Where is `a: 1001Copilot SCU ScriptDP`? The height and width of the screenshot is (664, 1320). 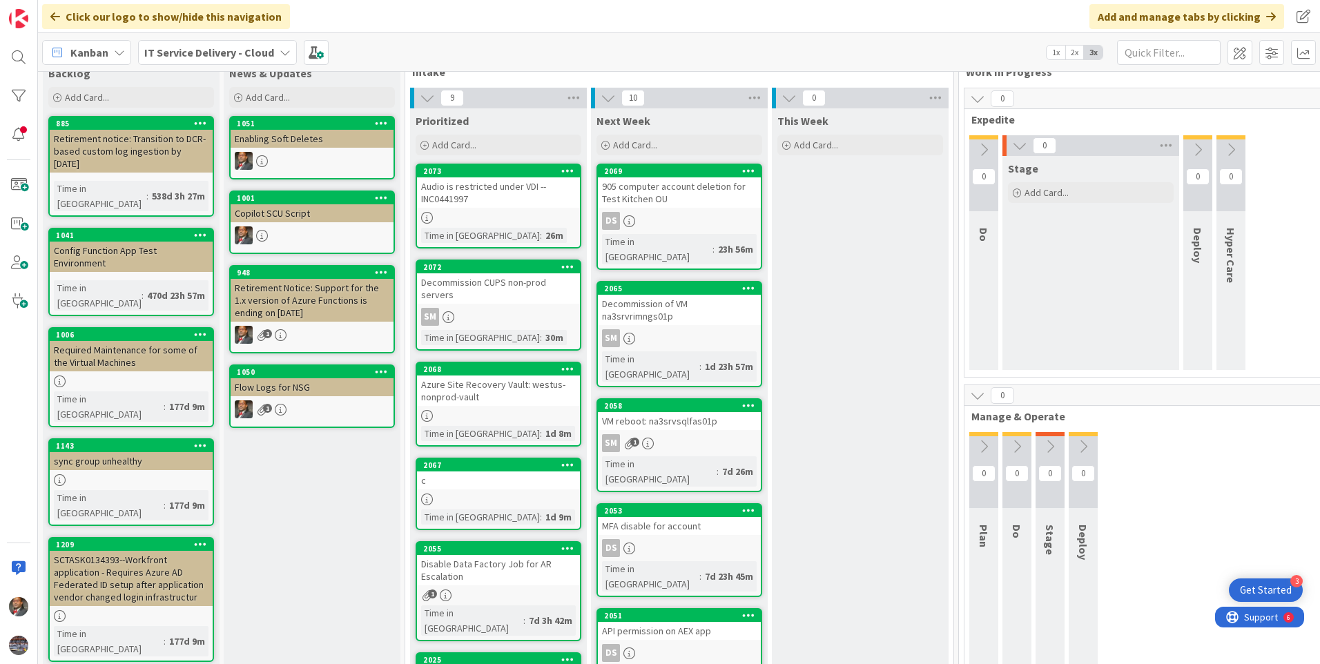 a: 1001Copilot SCU ScriptDP is located at coordinates (312, 222).